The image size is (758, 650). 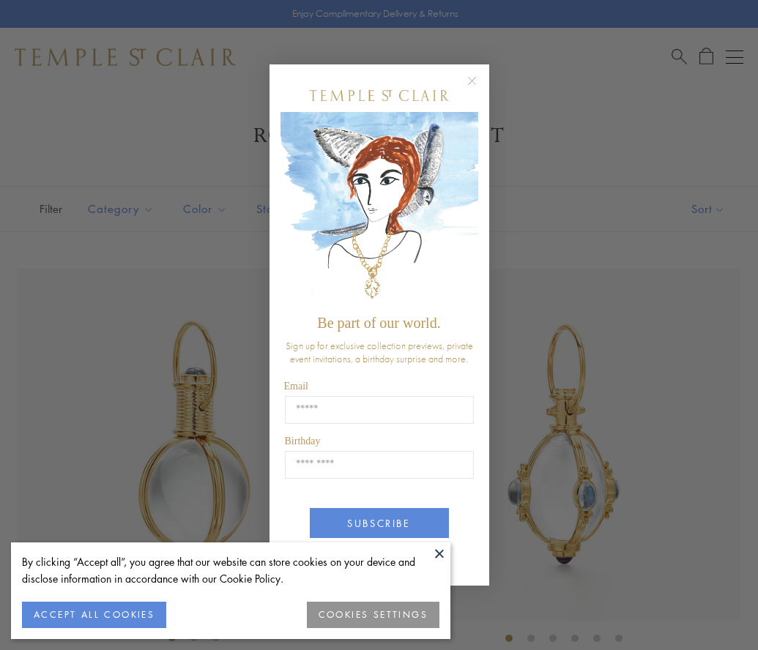 What do you see at coordinates (479, 88) in the screenshot?
I see `button: Close dialog` at bounding box center [479, 88].